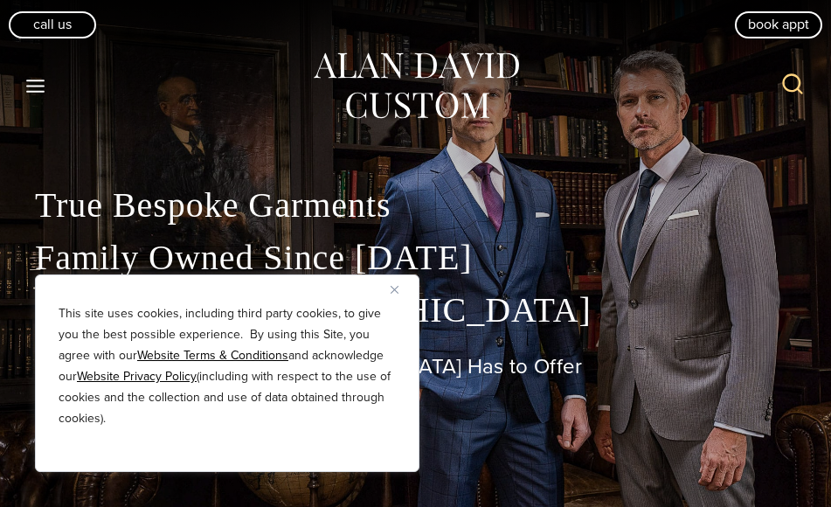  What do you see at coordinates (227, 366) in the screenshot?
I see `p: This site uses cookies, including third party cookies, to give you the best possible experience. ...` at bounding box center [227, 366].